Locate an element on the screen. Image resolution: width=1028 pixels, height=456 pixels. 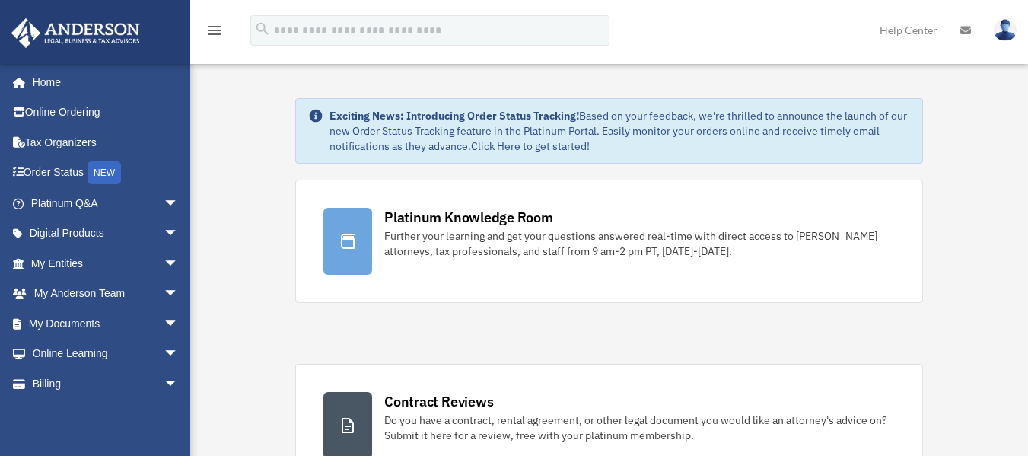
a: Online Learningarrow_drop_down is located at coordinates (106, 354).